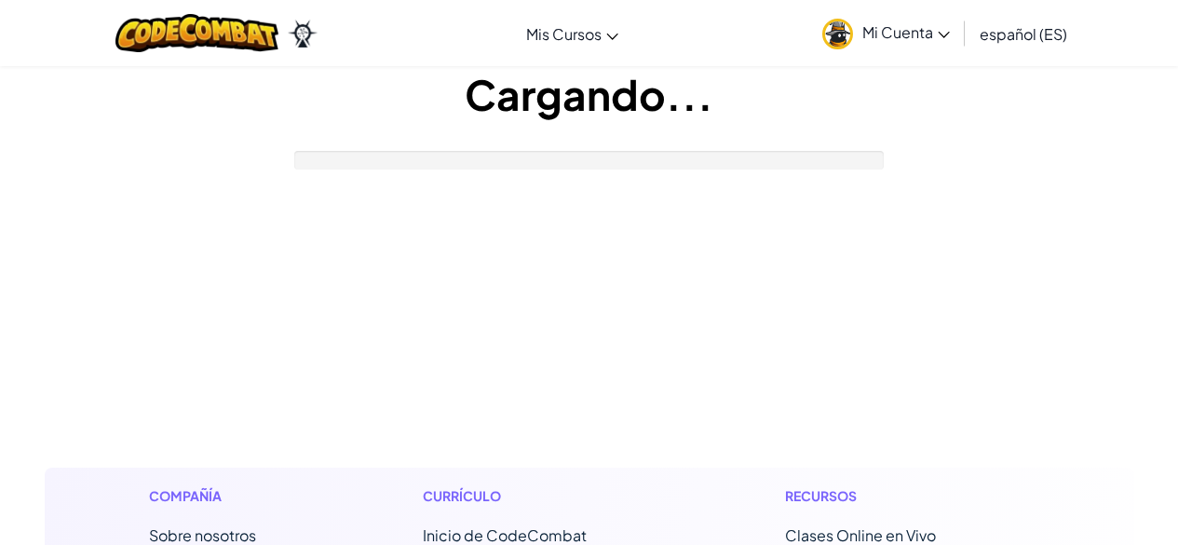 This screenshot has width=1178, height=545. I want to click on span: Mi Cuenta, so click(906, 32).